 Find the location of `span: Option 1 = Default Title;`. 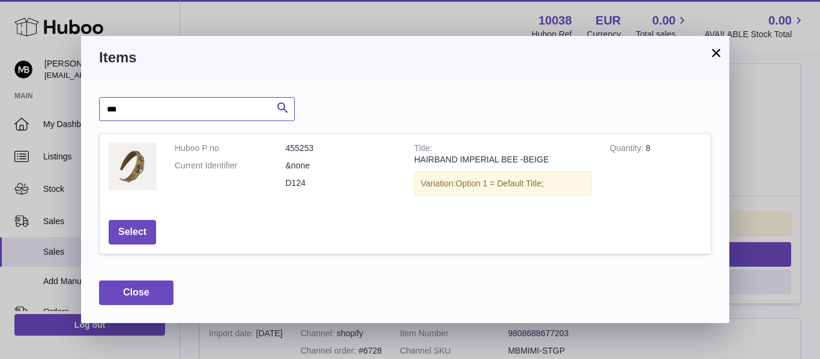

span: Option 1 = Default Title; is located at coordinates (499, 184).